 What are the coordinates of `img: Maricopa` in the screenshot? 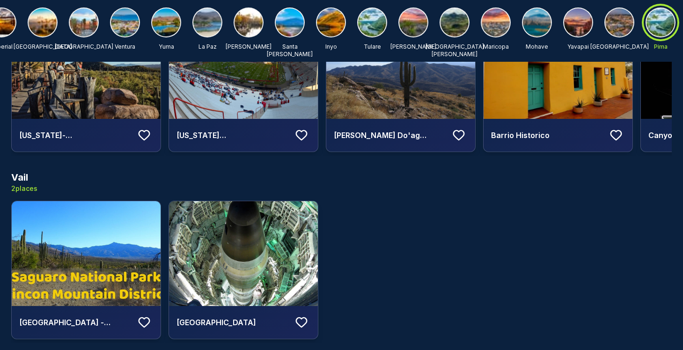 It's located at (496, 22).